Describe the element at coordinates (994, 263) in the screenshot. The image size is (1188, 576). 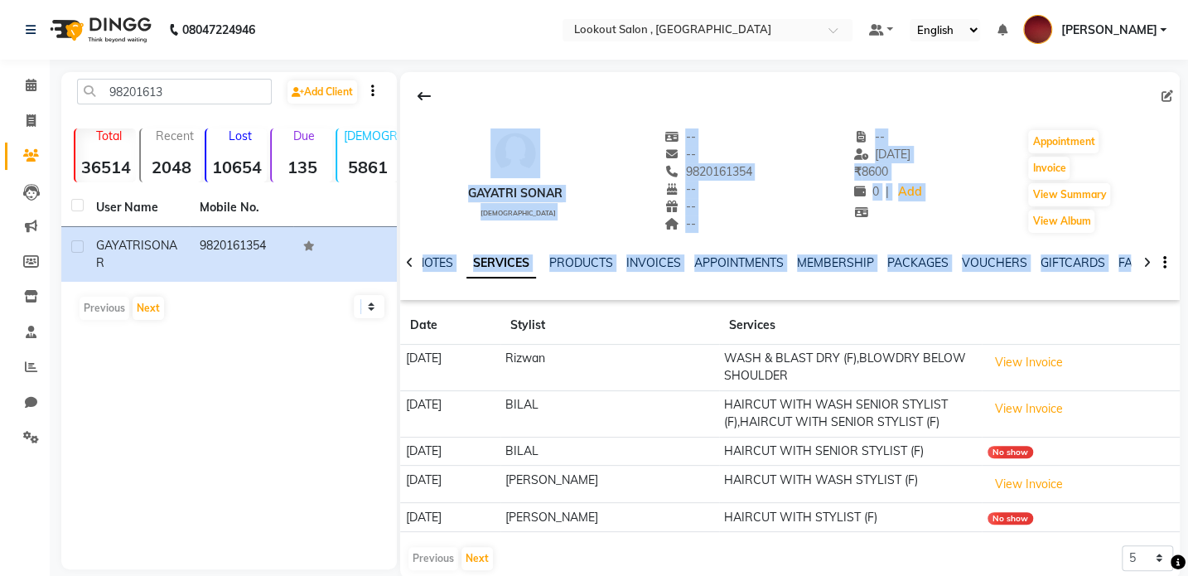
I see `a: VOUCHERS` at that location.